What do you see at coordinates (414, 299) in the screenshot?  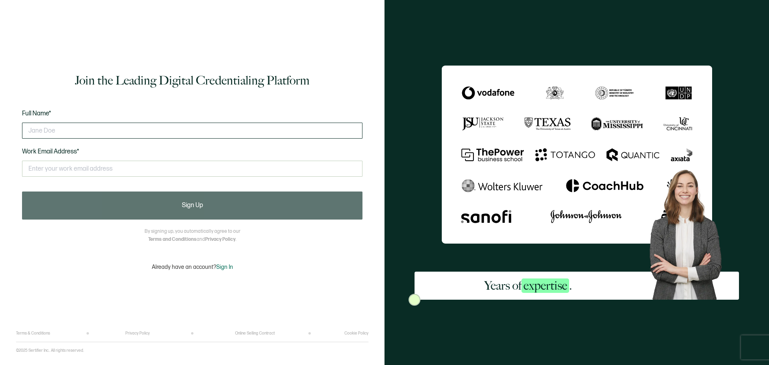 I see `img: Sertifier Signup` at bounding box center [414, 299].